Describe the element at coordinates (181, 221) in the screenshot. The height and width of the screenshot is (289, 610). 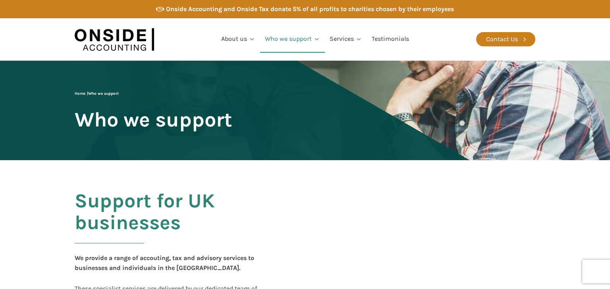
I see `h2: Support for UK businesses` at that location.